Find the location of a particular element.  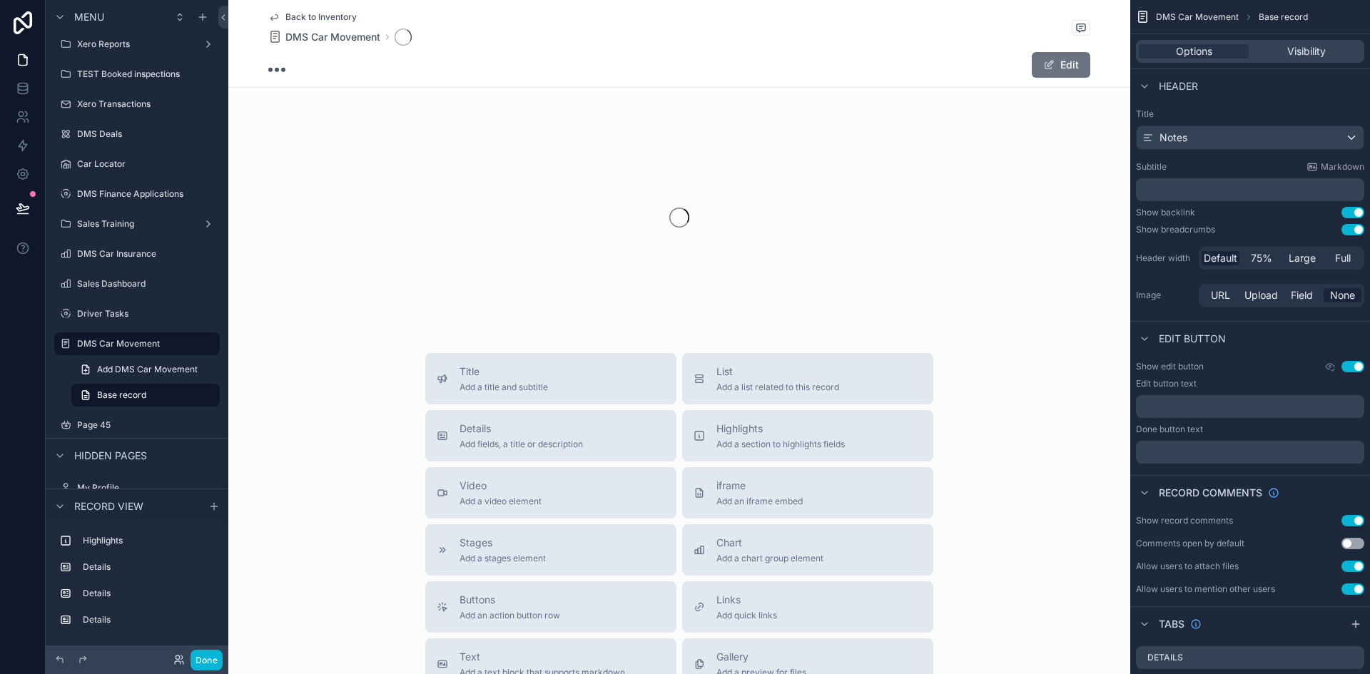

span: Full is located at coordinates (1343, 258).